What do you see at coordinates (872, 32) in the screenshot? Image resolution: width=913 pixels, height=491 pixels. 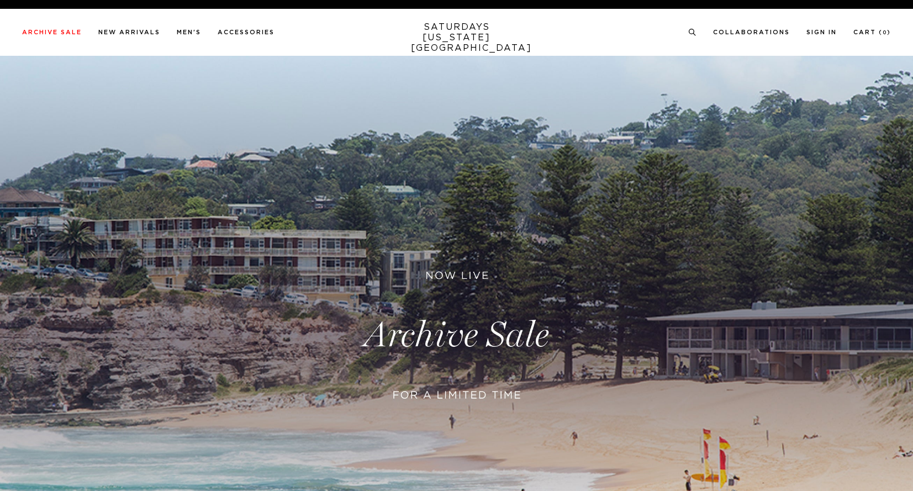 I see `a: Cart (0)` at bounding box center [872, 32].